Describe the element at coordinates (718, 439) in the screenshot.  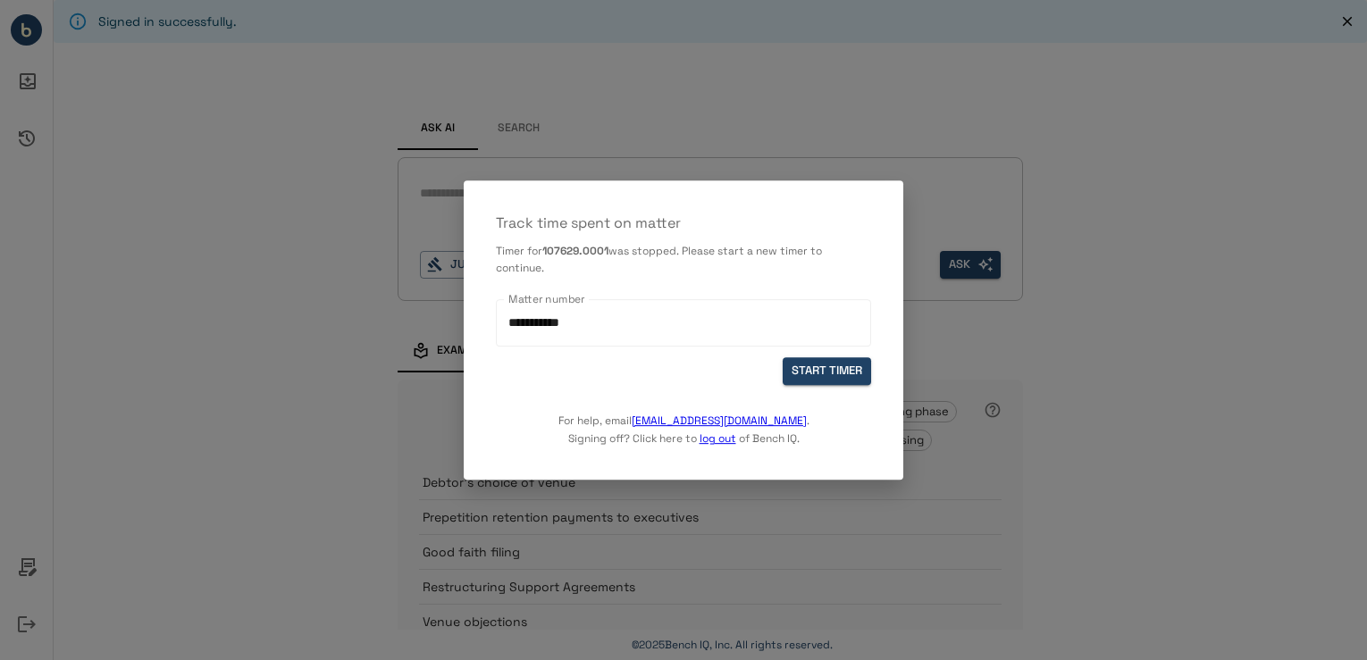
I see `a: log out` at that location.